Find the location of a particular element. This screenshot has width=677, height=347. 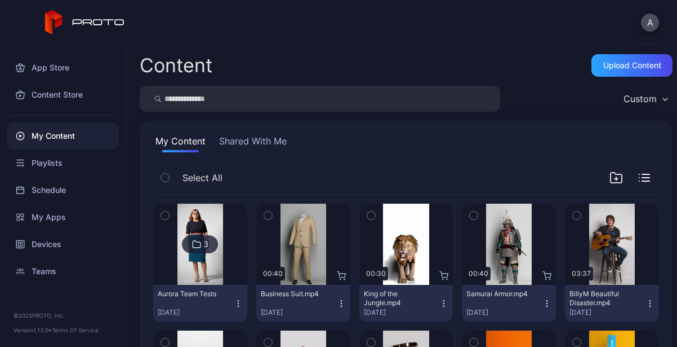

a: My Apps is located at coordinates (63, 217).